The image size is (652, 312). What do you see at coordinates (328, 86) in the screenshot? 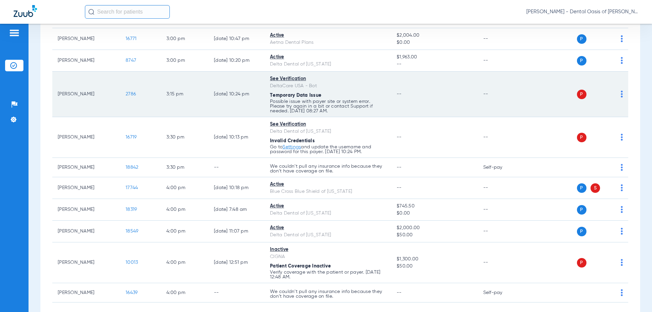
I see `div: DeltaCare USA - Bot` at bounding box center [328, 86].